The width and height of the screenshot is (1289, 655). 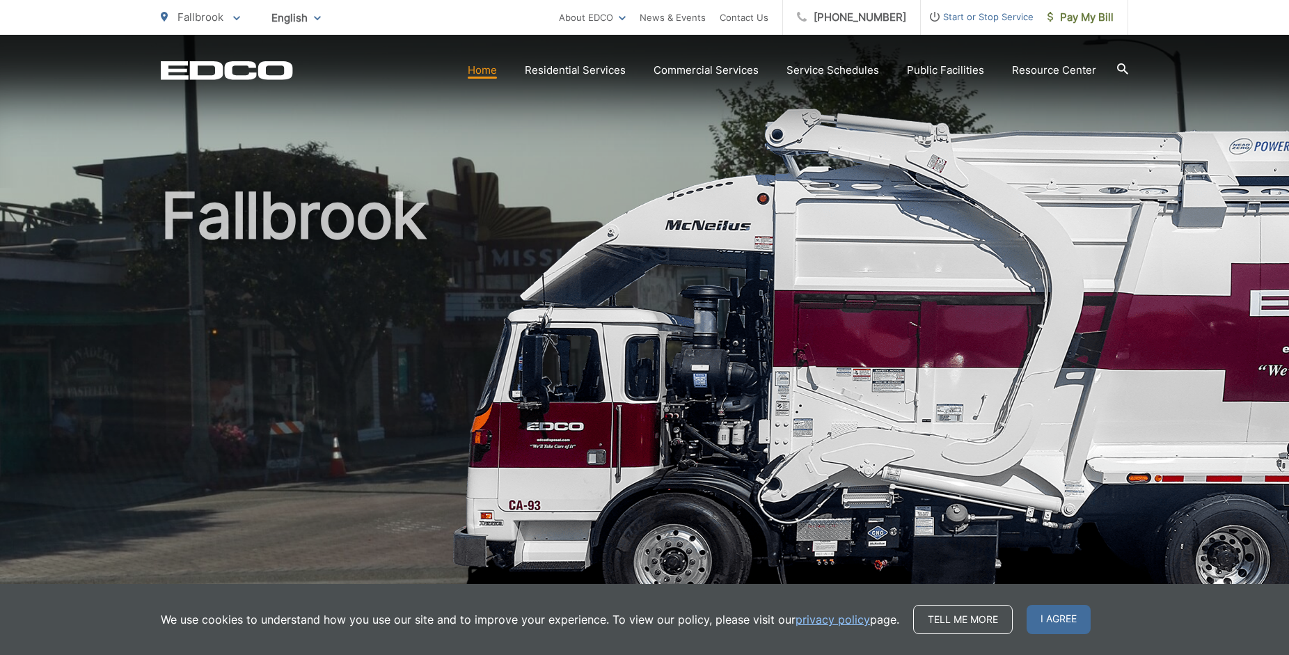 I want to click on a: Residential Services, so click(x=575, y=70).